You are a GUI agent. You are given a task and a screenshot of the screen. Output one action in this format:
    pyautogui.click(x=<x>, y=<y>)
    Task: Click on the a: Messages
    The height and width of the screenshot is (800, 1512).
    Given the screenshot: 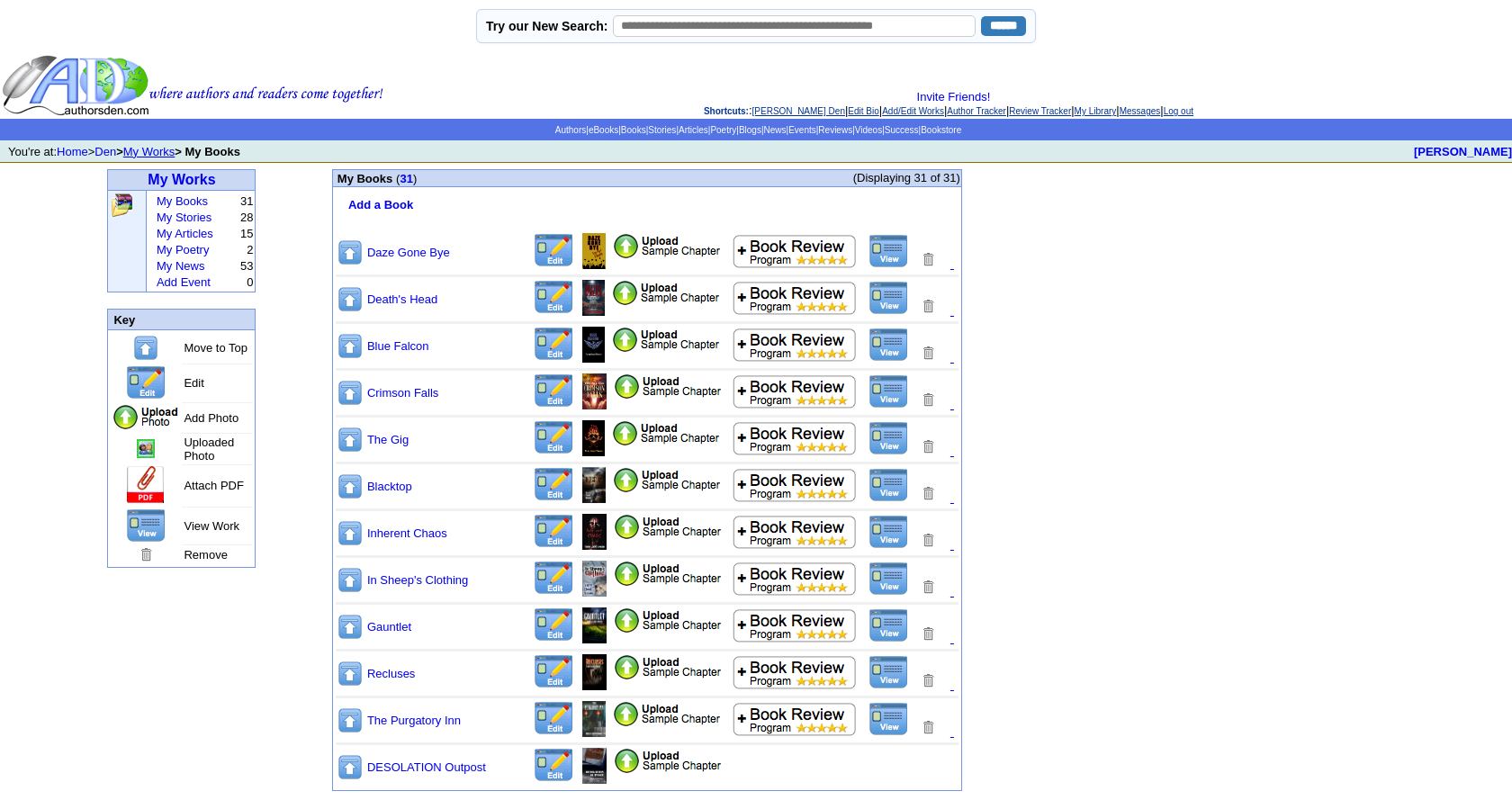 What is the action you would take?
    pyautogui.click(x=1140, y=111)
    